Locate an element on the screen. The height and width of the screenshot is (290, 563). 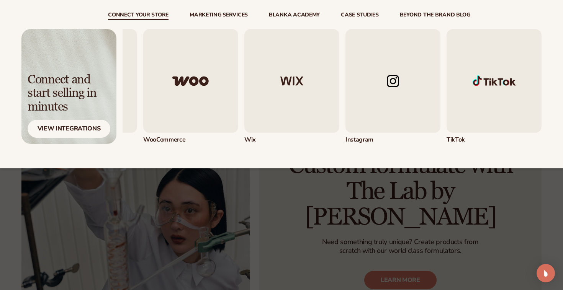
a: beyond the brand blog is located at coordinates (435, 16).